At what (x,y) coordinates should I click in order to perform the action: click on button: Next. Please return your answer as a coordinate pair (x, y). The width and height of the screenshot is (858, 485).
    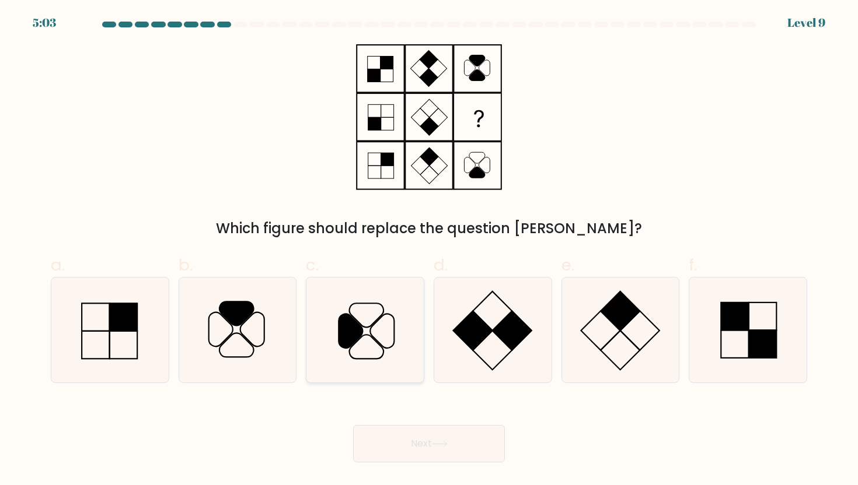
    Looking at the image, I should click on (429, 444).